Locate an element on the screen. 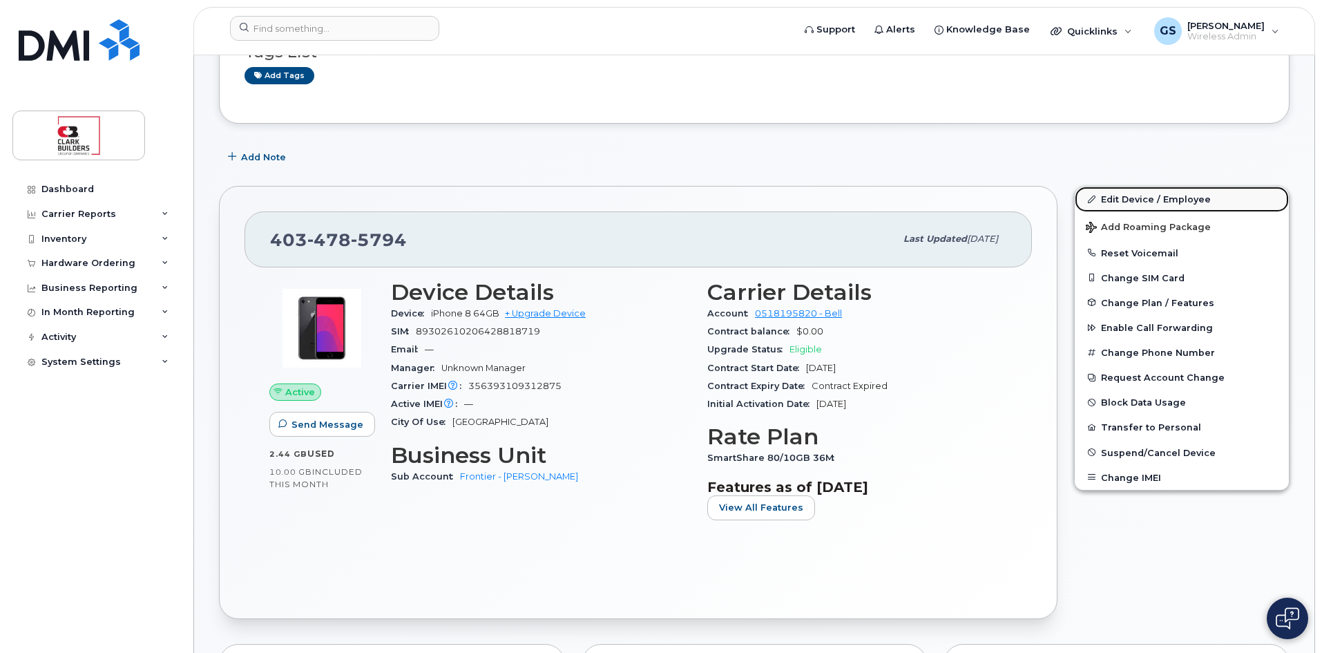 This screenshot has height=653, width=1322. button: Add Note is located at coordinates (258, 157).